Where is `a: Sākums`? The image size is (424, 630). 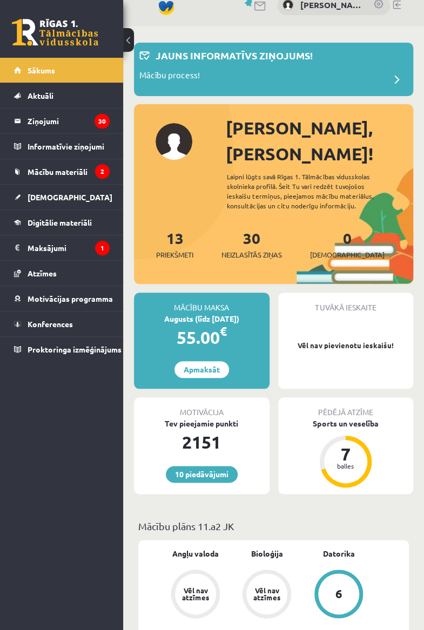
a: Sākums is located at coordinates (62, 70).